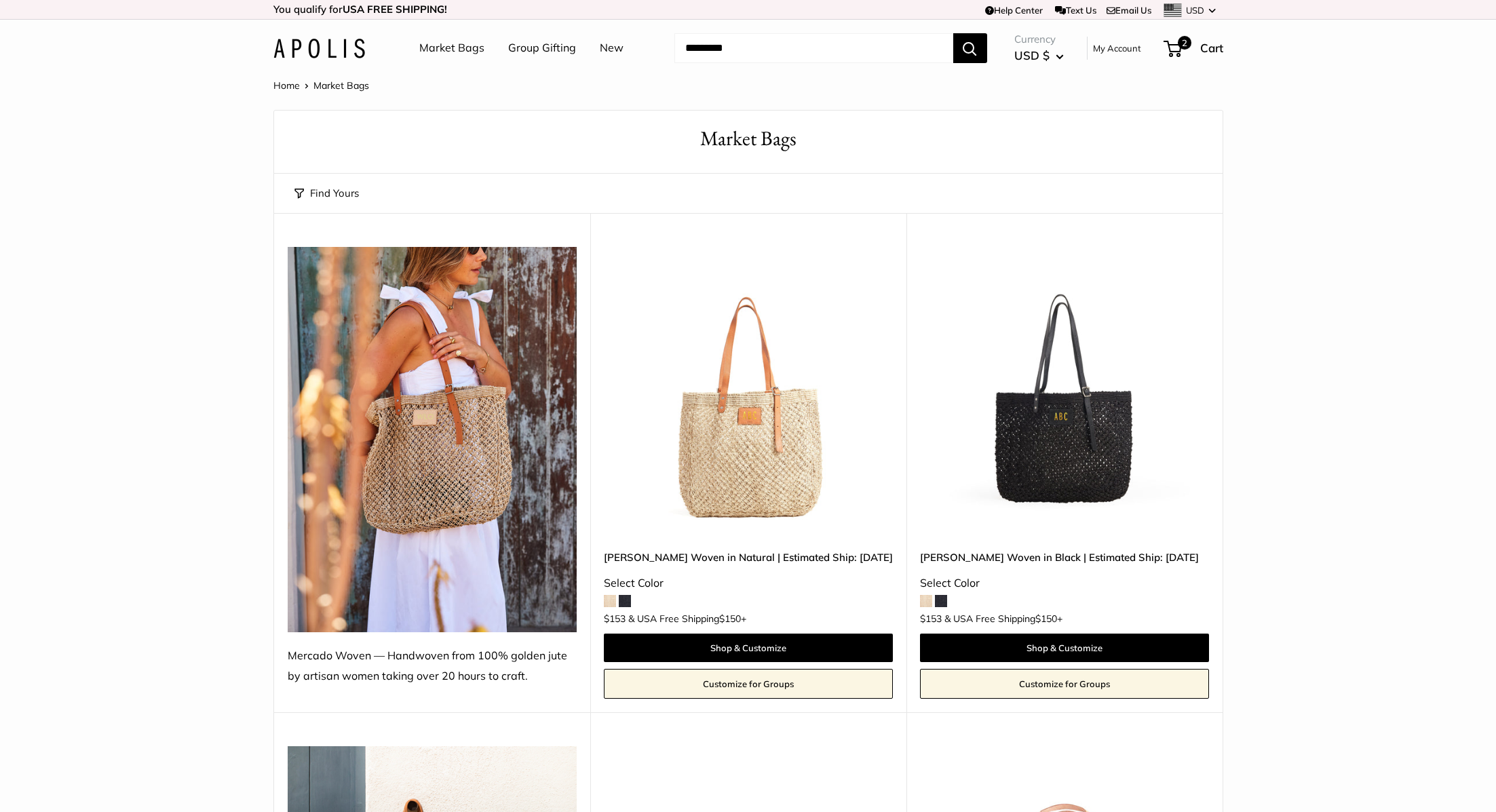  Describe the element at coordinates (813, 49) in the screenshot. I see `input: Search...` at that location.